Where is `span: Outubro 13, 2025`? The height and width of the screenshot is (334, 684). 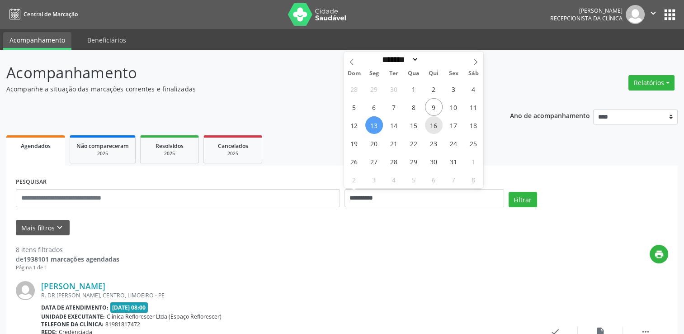 span: Outubro 13, 2025 is located at coordinates (374, 125).